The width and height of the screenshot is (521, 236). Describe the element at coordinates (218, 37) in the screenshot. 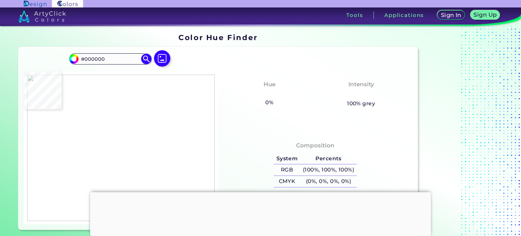

I see `h1: Color Hue Finder` at that location.